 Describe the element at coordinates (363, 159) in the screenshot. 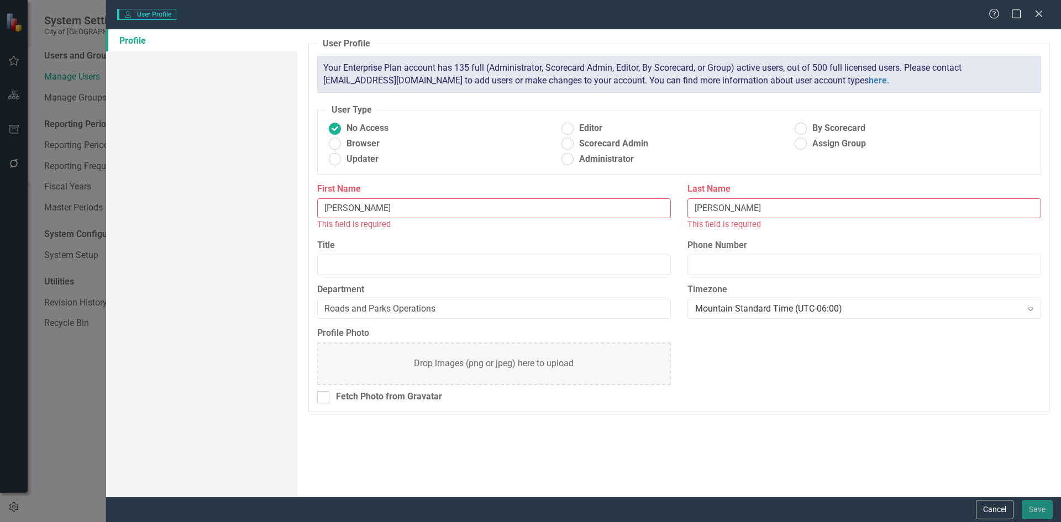

I see `span: Updater` at that location.